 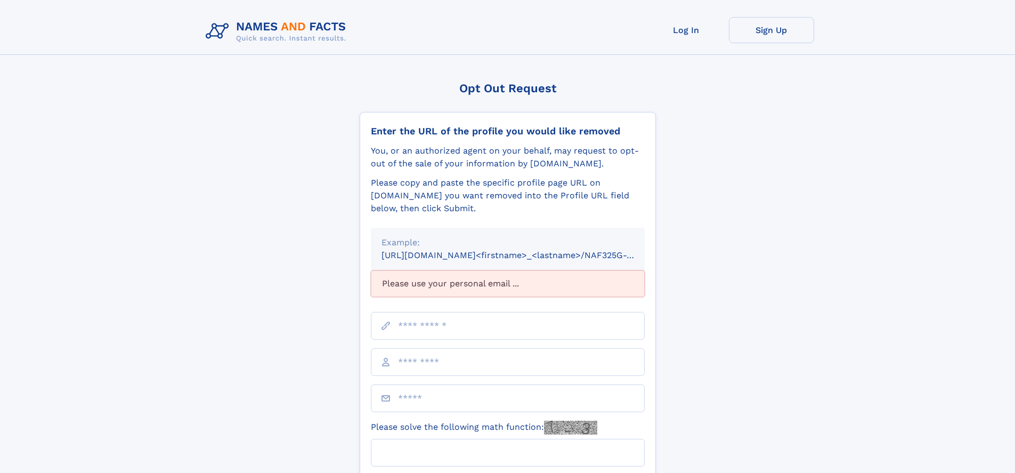 I want to click on div: You, or an authorized agent on your behalf, may request to opt-out of the sale of your informatio..., so click(x=508, y=157).